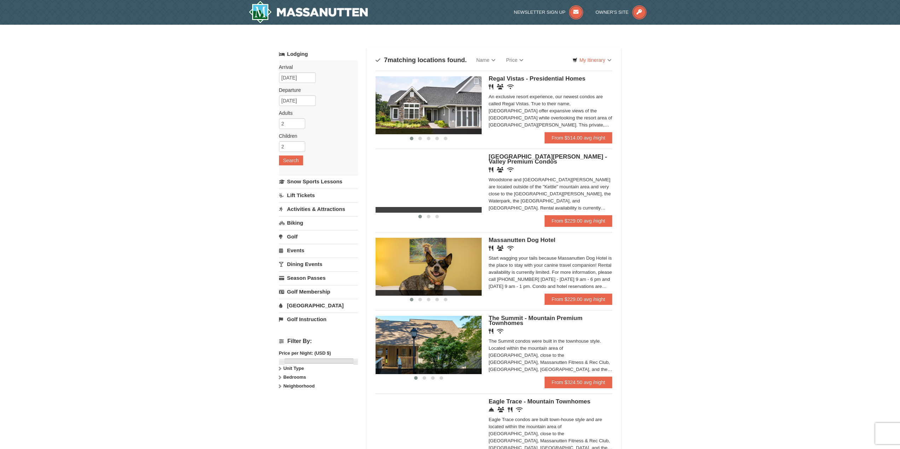 The image size is (900, 449). I want to click on button: Search, so click(291, 161).